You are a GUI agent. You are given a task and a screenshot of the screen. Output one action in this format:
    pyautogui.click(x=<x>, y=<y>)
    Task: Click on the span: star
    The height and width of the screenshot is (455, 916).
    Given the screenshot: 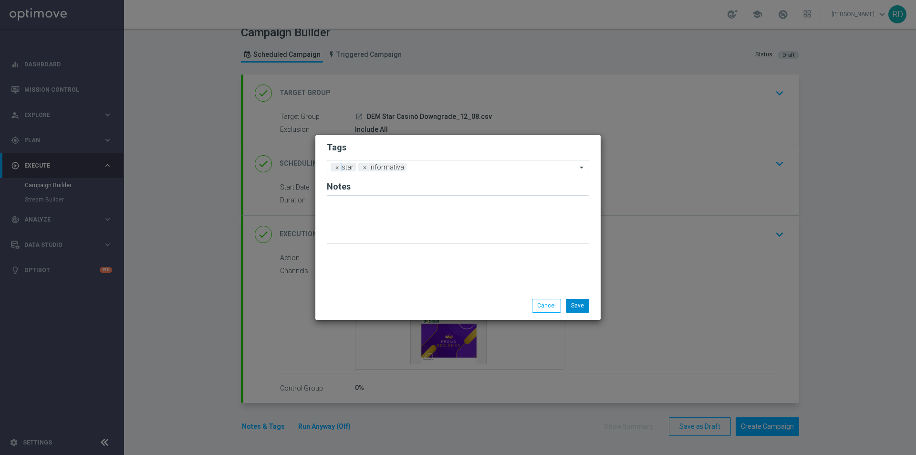 What is the action you would take?
    pyautogui.click(x=347, y=167)
    